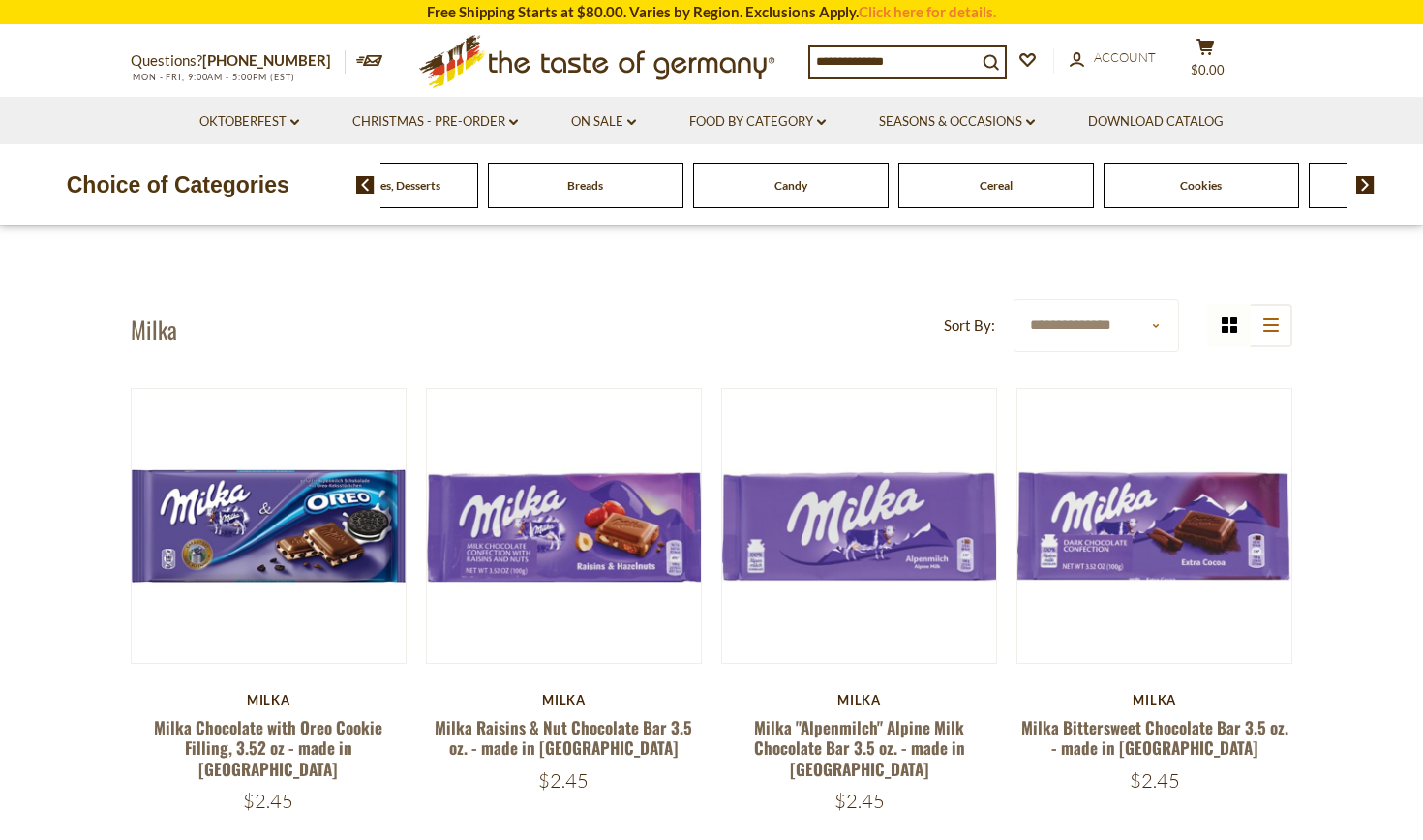 The image size is (1423, 840). I want to click on span: MON - FRI, 9:00AM - 5:00PM (EST), so click(213, 77).